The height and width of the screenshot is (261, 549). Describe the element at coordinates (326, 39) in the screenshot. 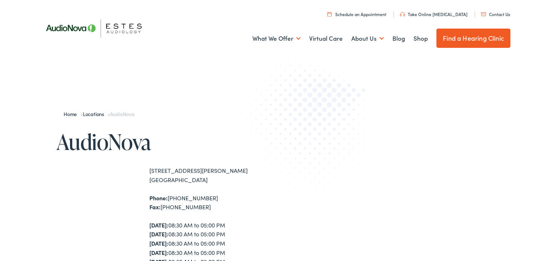

I see `a: Virtual Care` at that location.